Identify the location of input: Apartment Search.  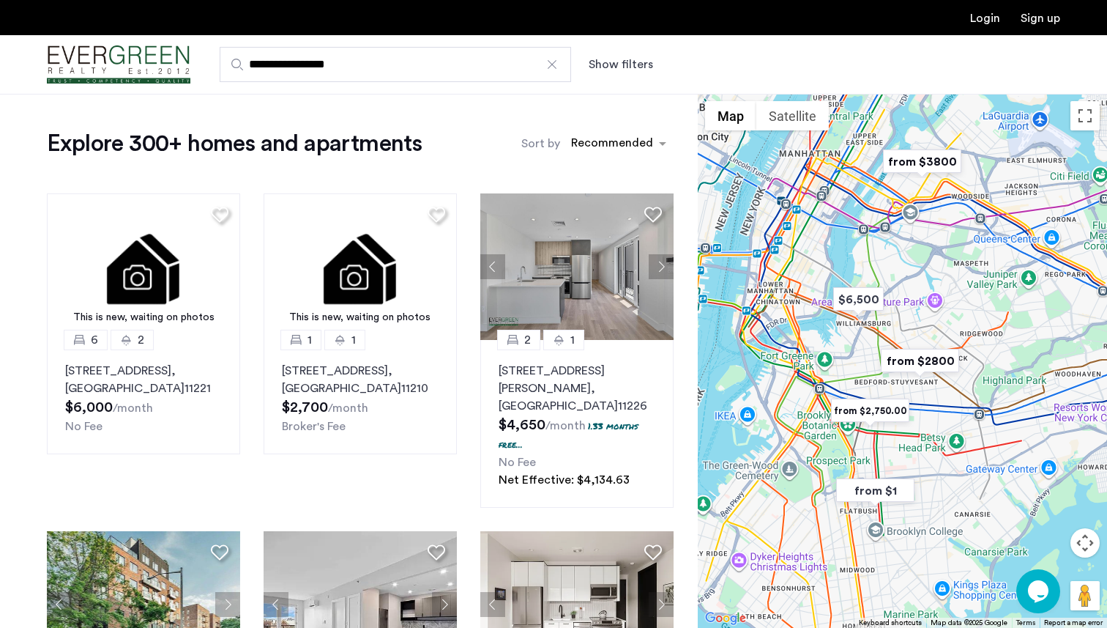
(395, 64).